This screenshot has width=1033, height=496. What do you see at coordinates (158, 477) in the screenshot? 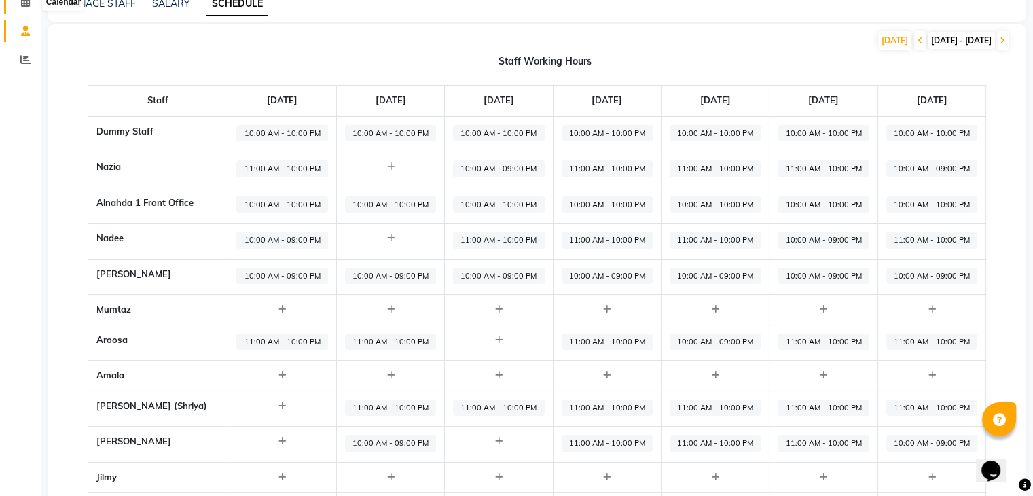
I see `th: Jilmy` at bounding box center [158, 477].